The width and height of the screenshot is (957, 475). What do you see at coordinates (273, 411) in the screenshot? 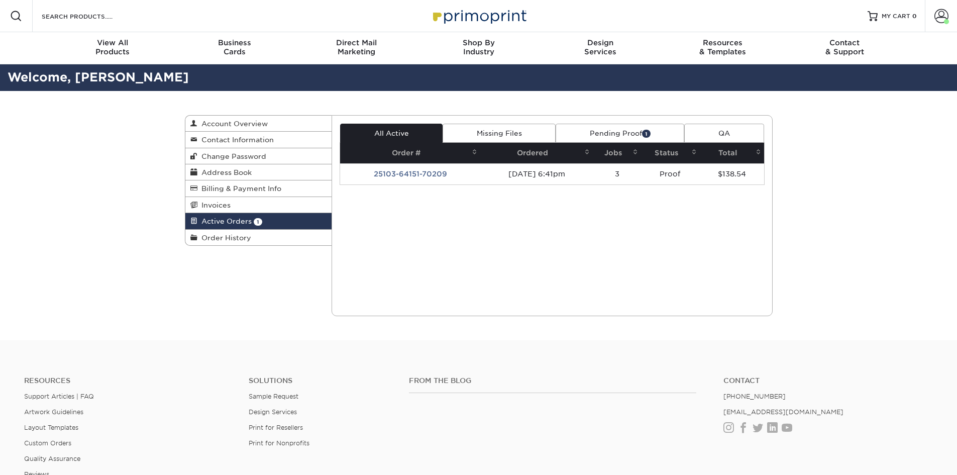
I see `a: Design Services` at bounding box center [273, 411].